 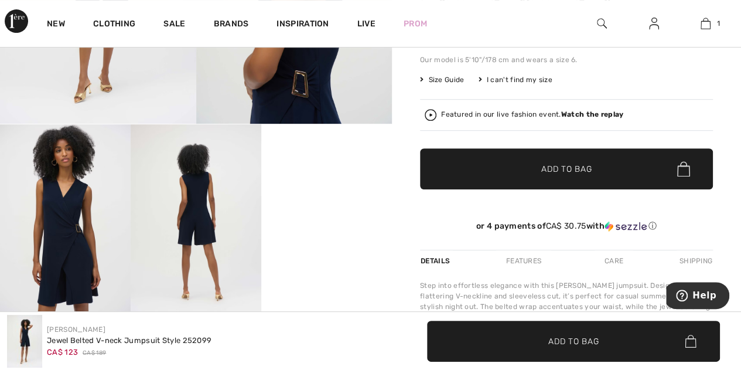 I want to click on a: Sale, so click(x=174, y=25).